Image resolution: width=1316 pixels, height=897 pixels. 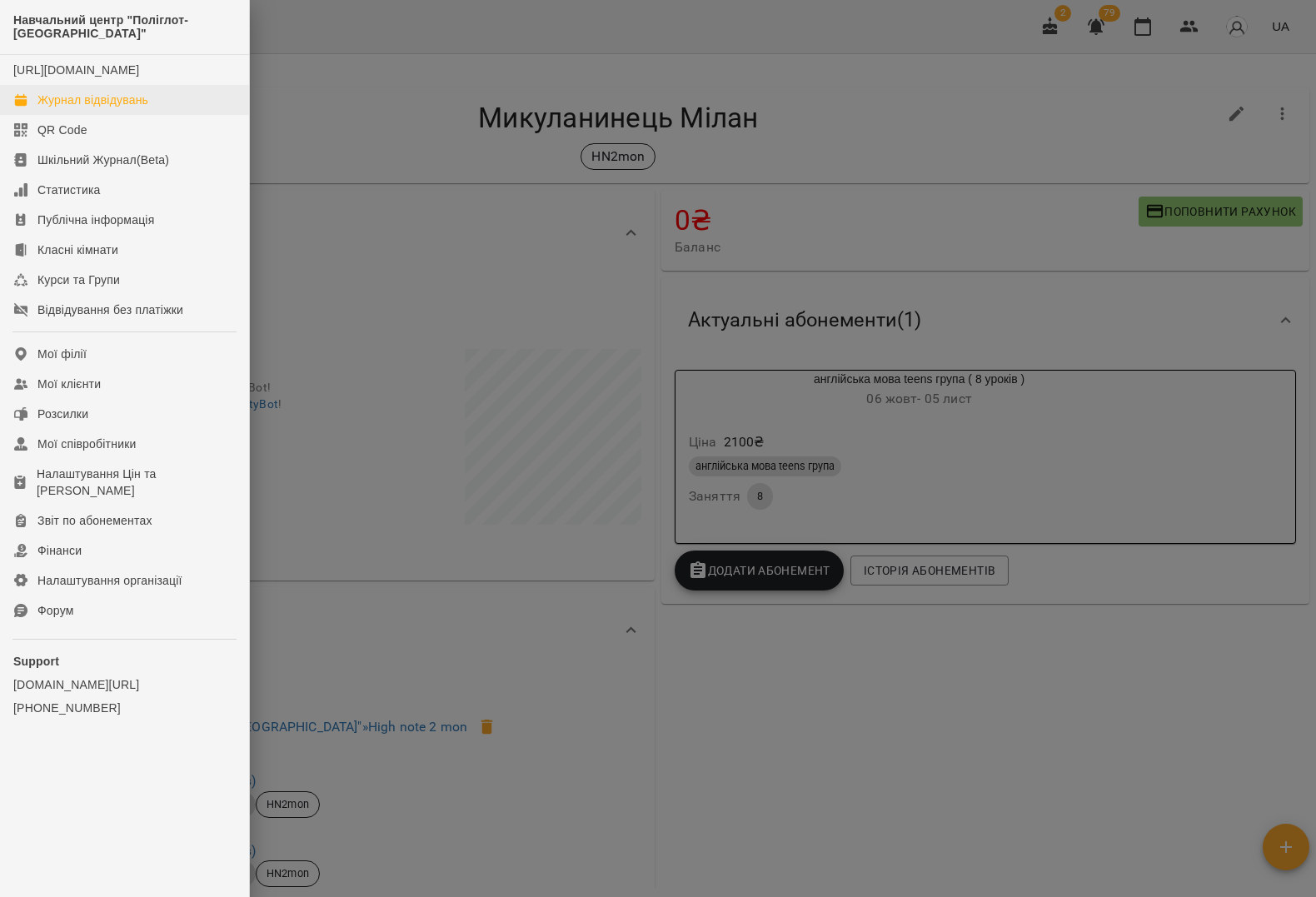 I want to click on div: Класні кімнати, so click(x=77, y=250).